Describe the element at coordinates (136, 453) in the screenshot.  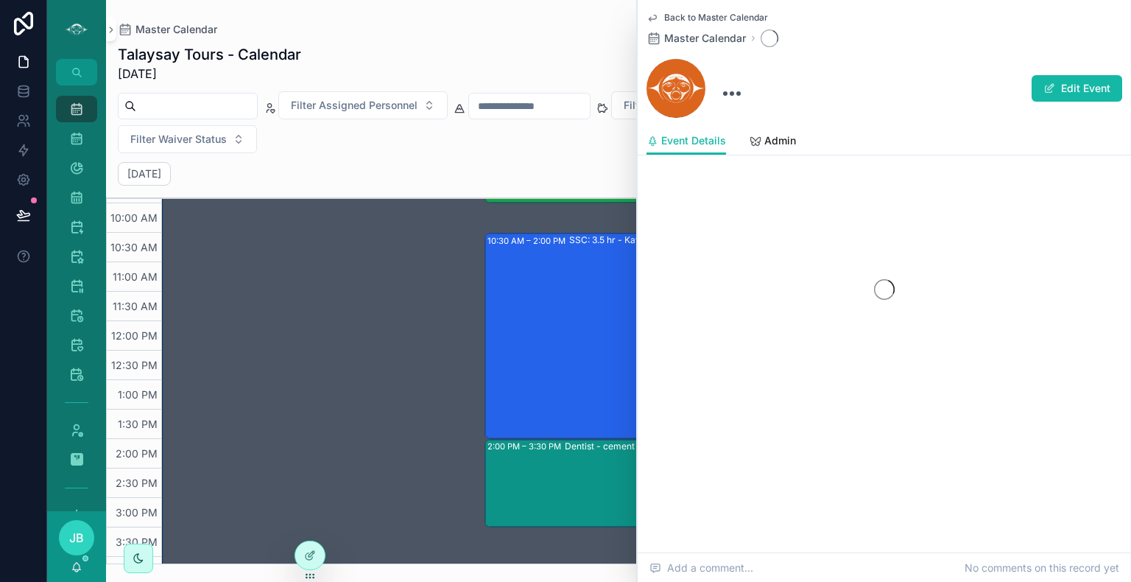
I see `span: 2:00 PM` at that location.